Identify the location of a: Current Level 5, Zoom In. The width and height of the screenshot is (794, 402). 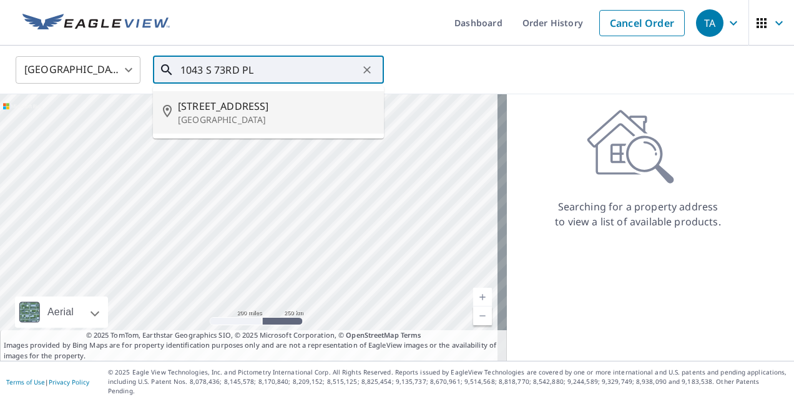
(483, 297).